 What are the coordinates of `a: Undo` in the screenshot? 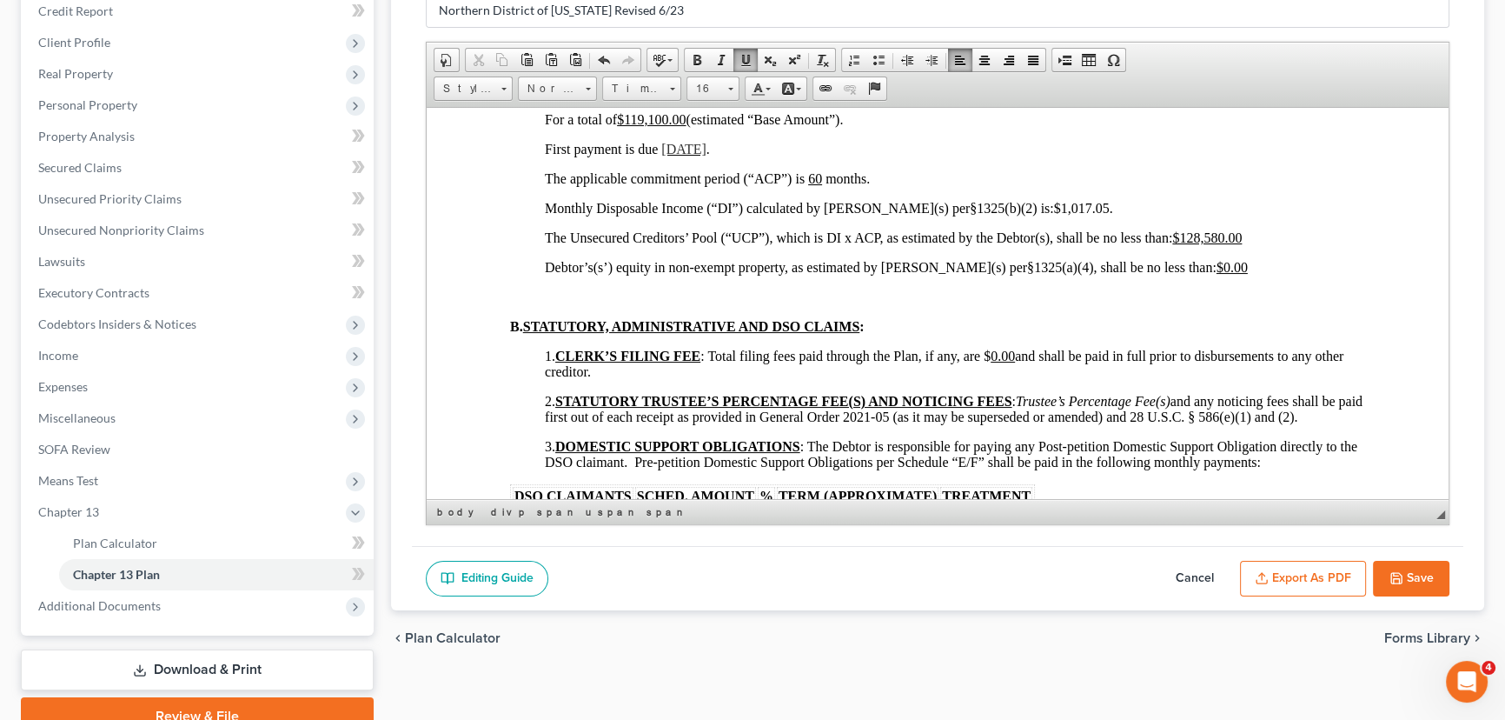 It's located at (604, 60).